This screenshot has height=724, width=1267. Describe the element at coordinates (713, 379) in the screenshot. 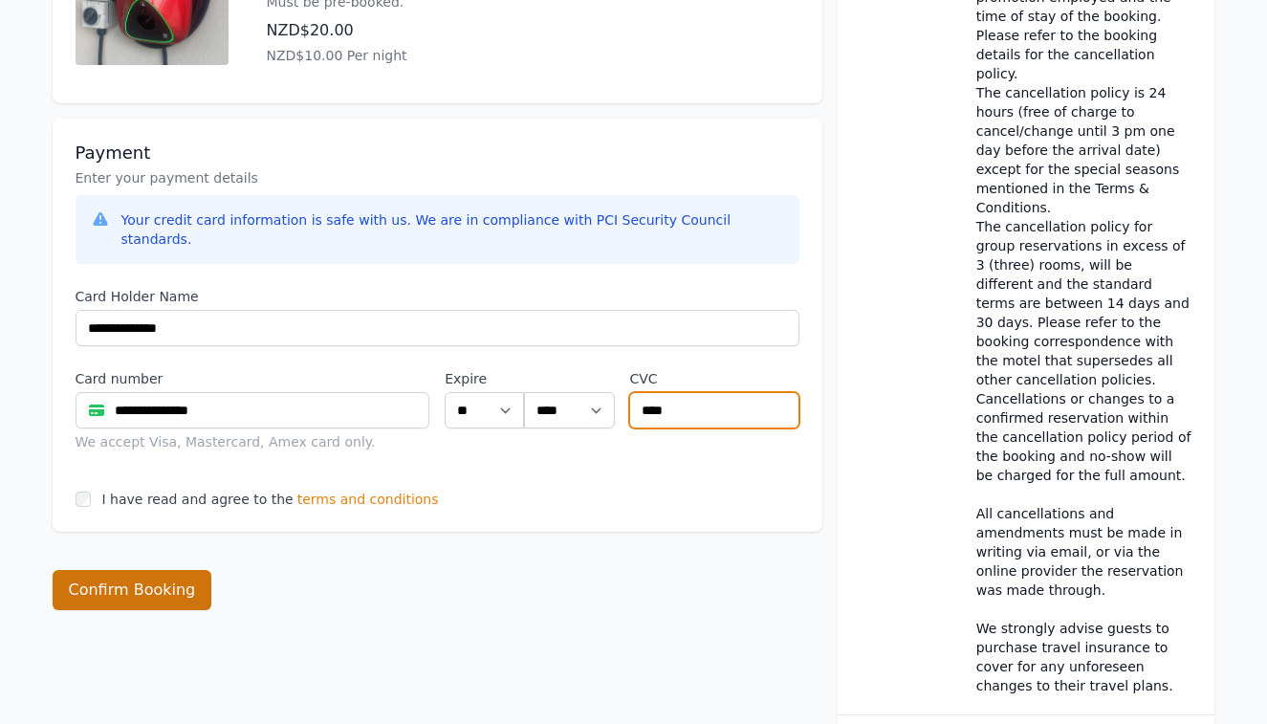

I see `label: CVC` at that location.